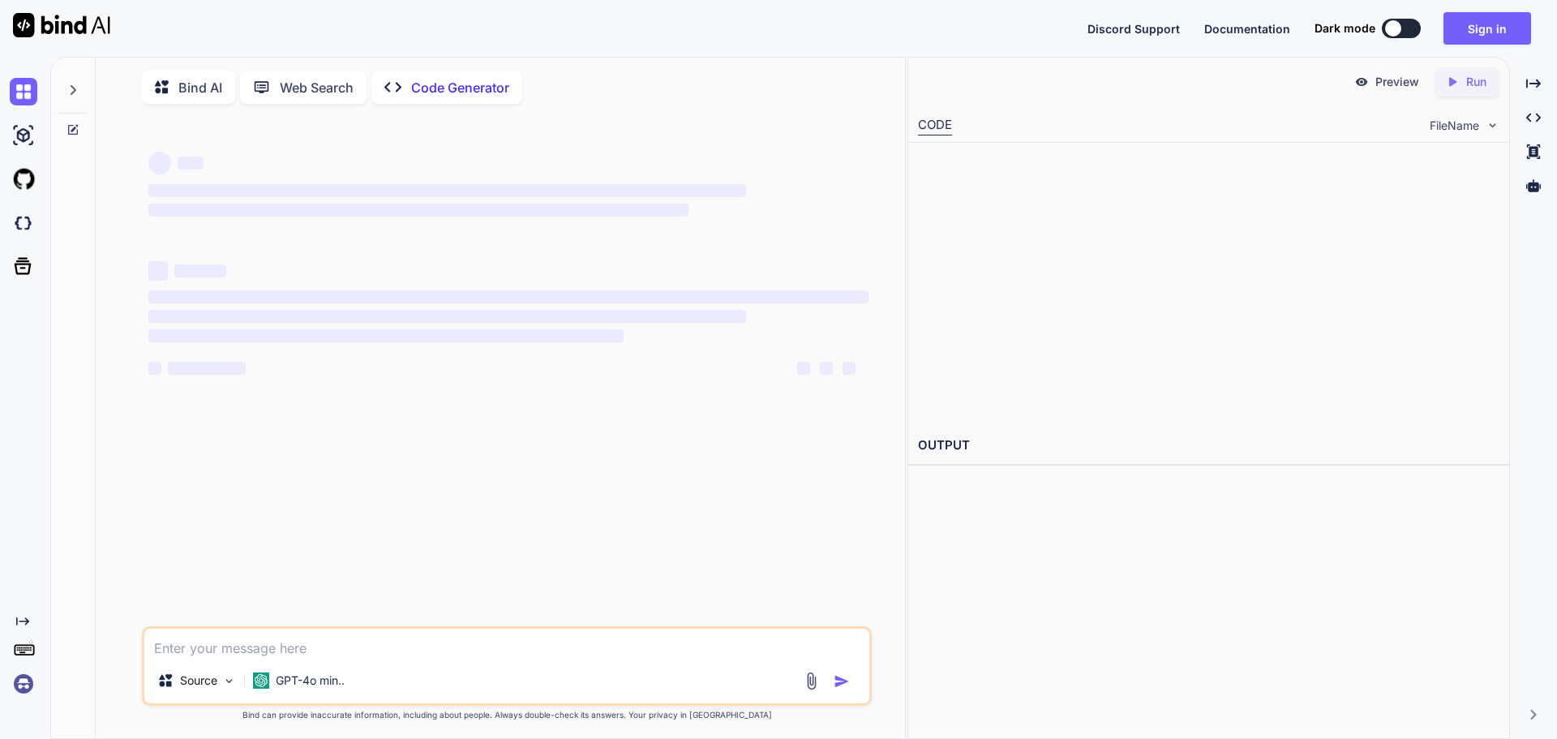 The width and height of the screenshot is (1557, 739). Describe the element at coordinates (24, 684) in the screenshot. I see `img: signin` at that location.